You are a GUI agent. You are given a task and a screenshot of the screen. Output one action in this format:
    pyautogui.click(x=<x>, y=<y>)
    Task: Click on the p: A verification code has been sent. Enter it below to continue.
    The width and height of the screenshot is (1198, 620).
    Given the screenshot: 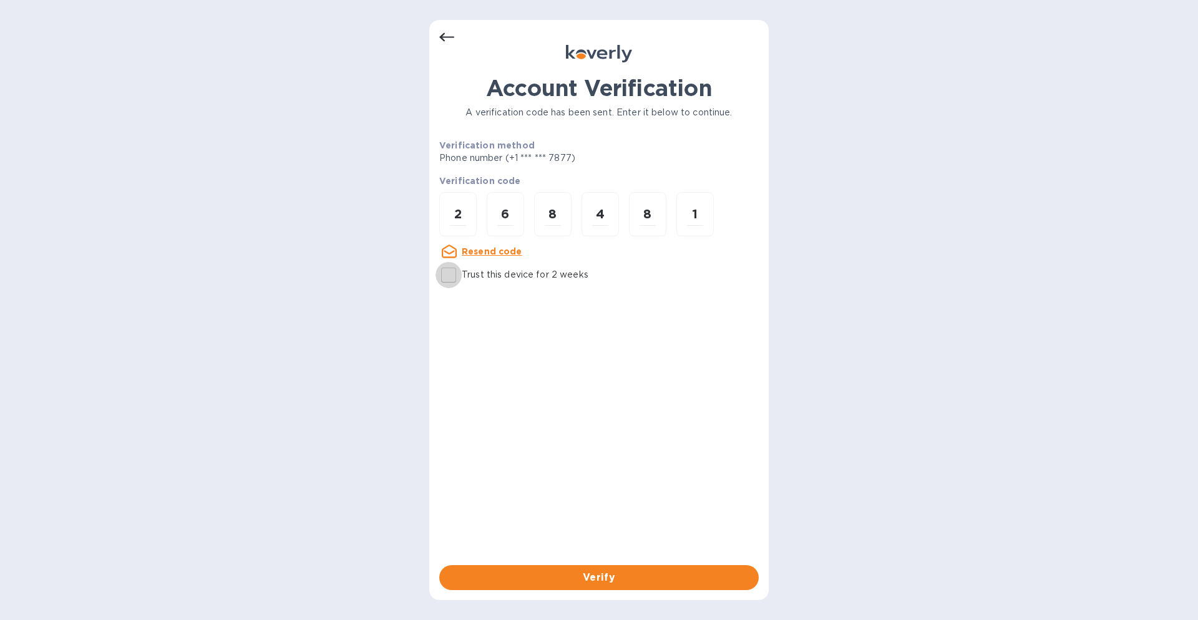 What is the action you would take?
    pyautogui.click(x=599, y=112)
    